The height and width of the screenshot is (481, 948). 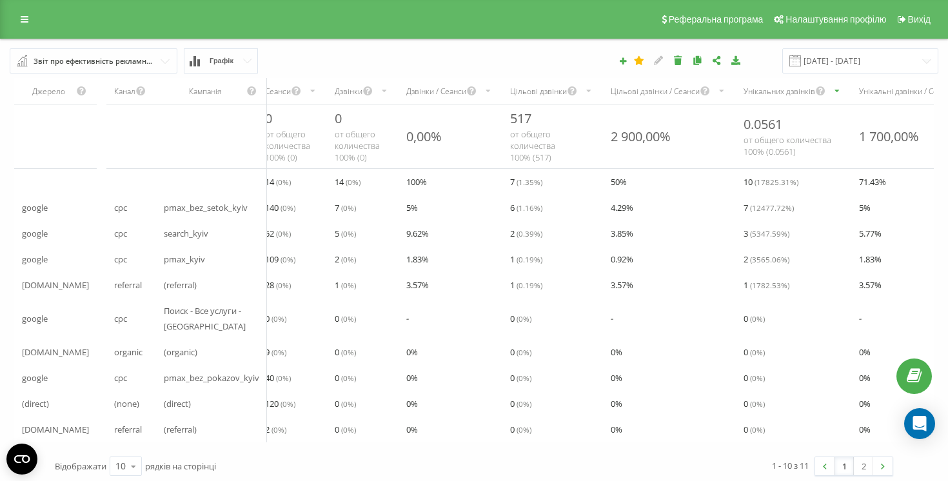 I want to click on div: 0,00%, so click(x=424, y=136).